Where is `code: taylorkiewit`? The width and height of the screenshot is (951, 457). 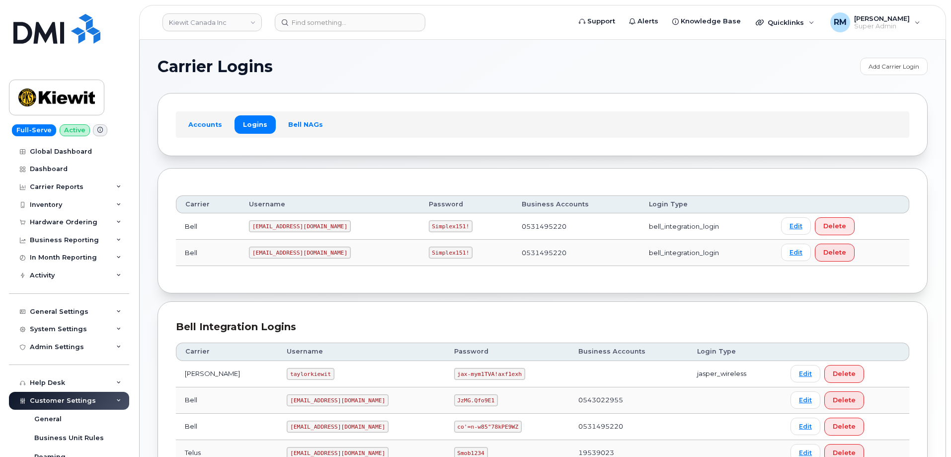
code: taylorkiewit is located at coordinates (310, 374).